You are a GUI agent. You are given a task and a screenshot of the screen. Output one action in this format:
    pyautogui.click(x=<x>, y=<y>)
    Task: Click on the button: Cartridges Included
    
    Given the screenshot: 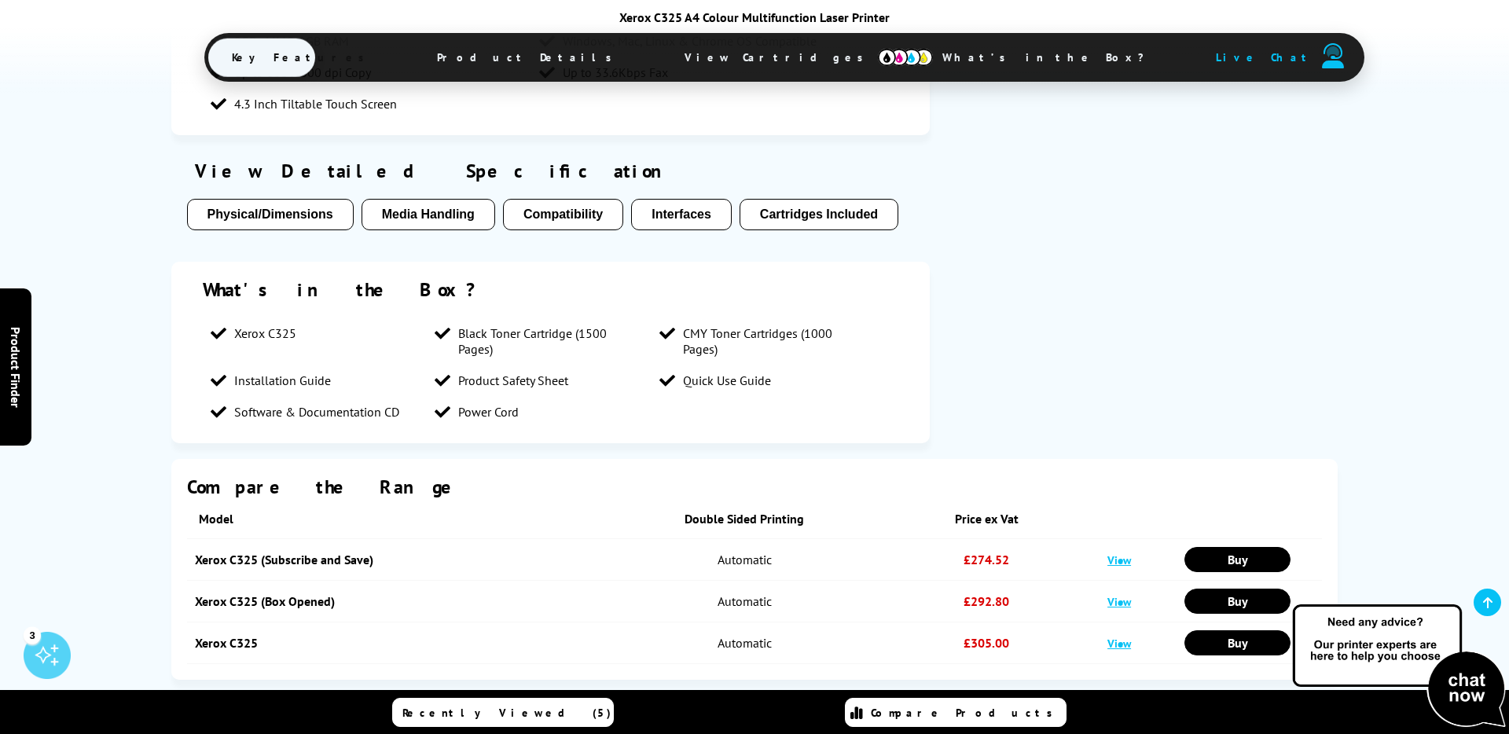 What is the action you would take?
    pyautogui.click(x=819, y=215)
    